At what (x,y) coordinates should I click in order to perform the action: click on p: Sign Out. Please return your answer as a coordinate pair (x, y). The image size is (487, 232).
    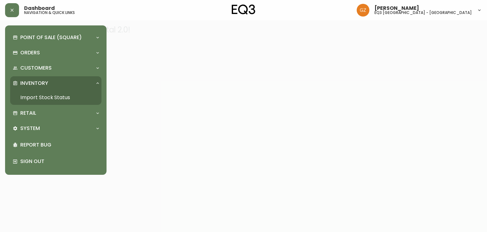
    Looking at the image, I should click on (60, 161).